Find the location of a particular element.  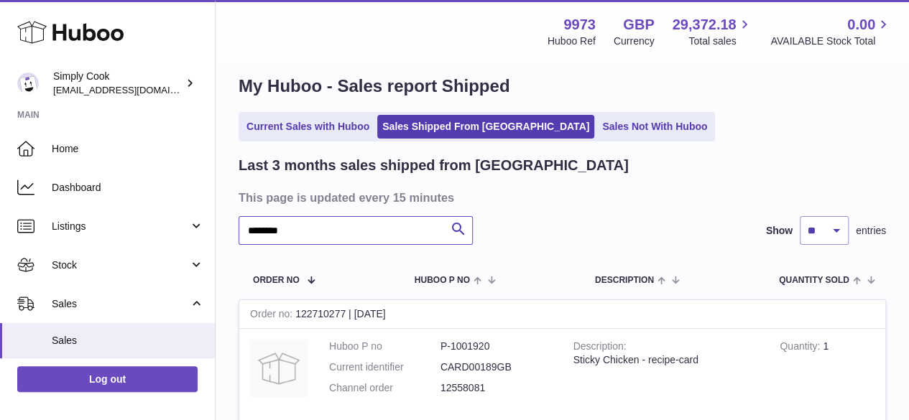

strong: Description is located at coordinates (600, 348).